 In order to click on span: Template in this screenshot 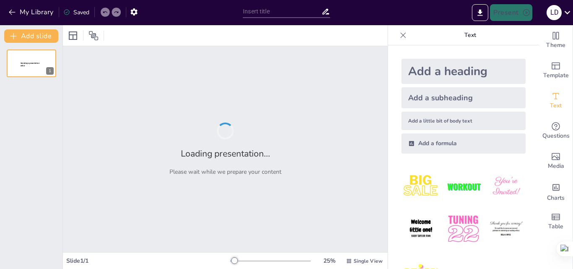, I will do `click(556, 75)`.